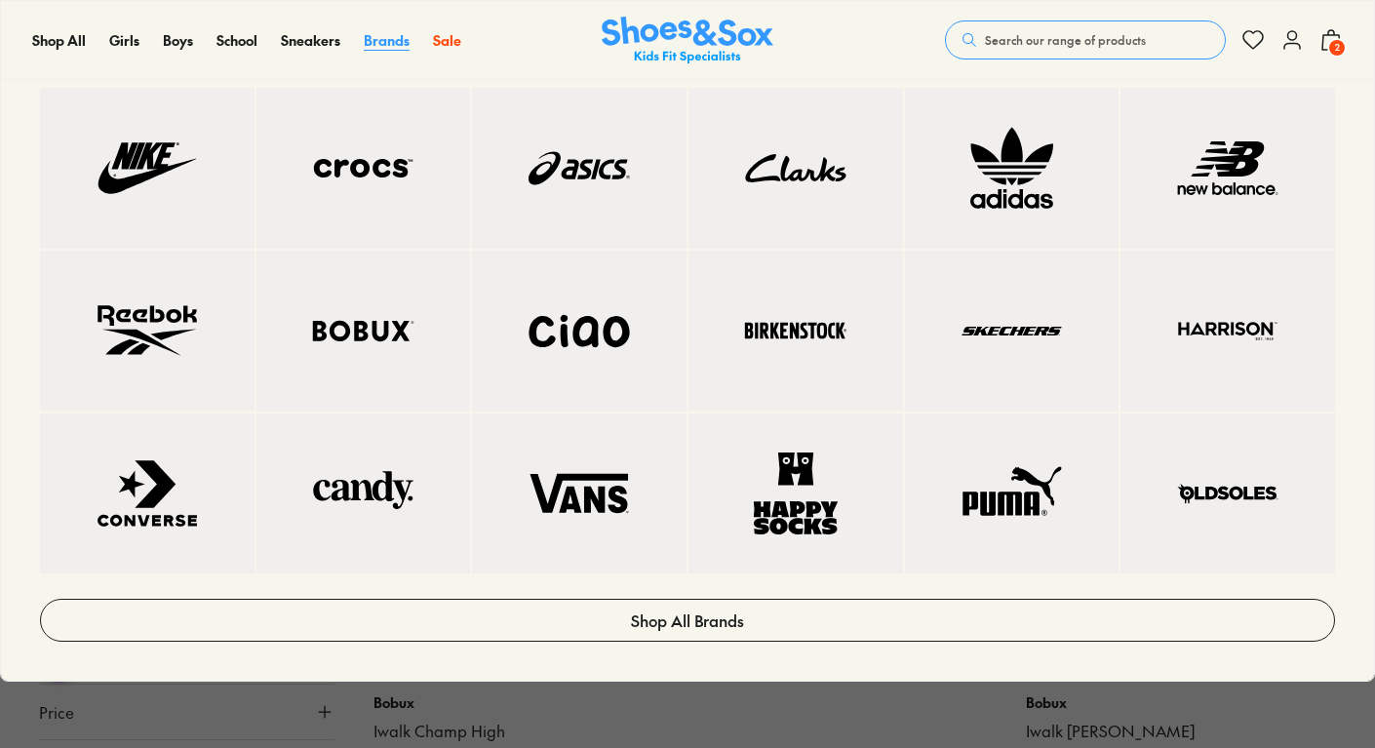 This screenshot has height=748, width=1375. What do you see at coordinates (178, 40) in the screenshot?
I see `a: Boys` at bounding box center [178, 40].